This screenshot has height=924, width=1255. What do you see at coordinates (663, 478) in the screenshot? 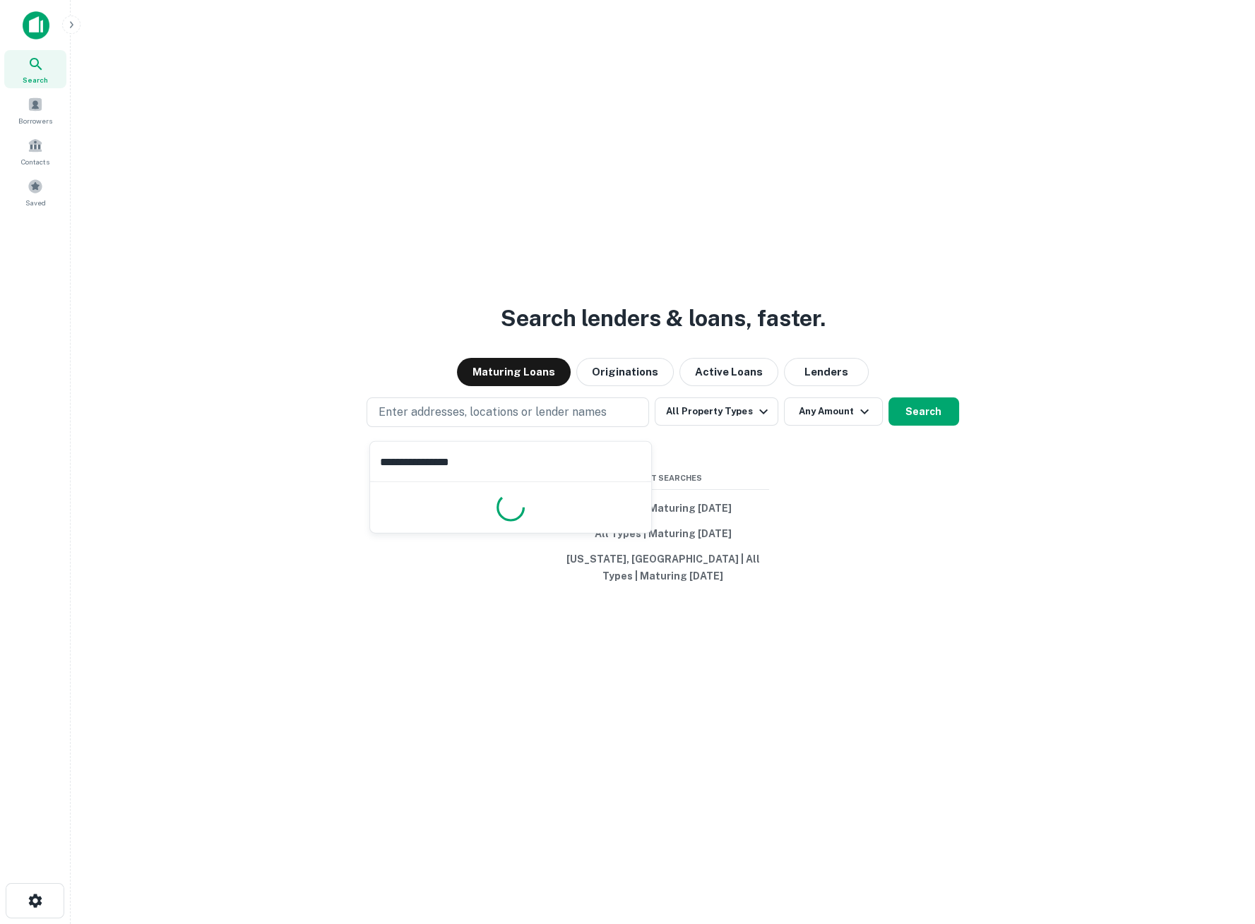
I see `span: Recent Searches` at bounding box center [663, 478].